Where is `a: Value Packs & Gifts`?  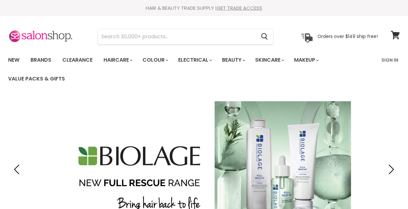
a: Value Packs & Gifts is located at coordinates (36, 79).